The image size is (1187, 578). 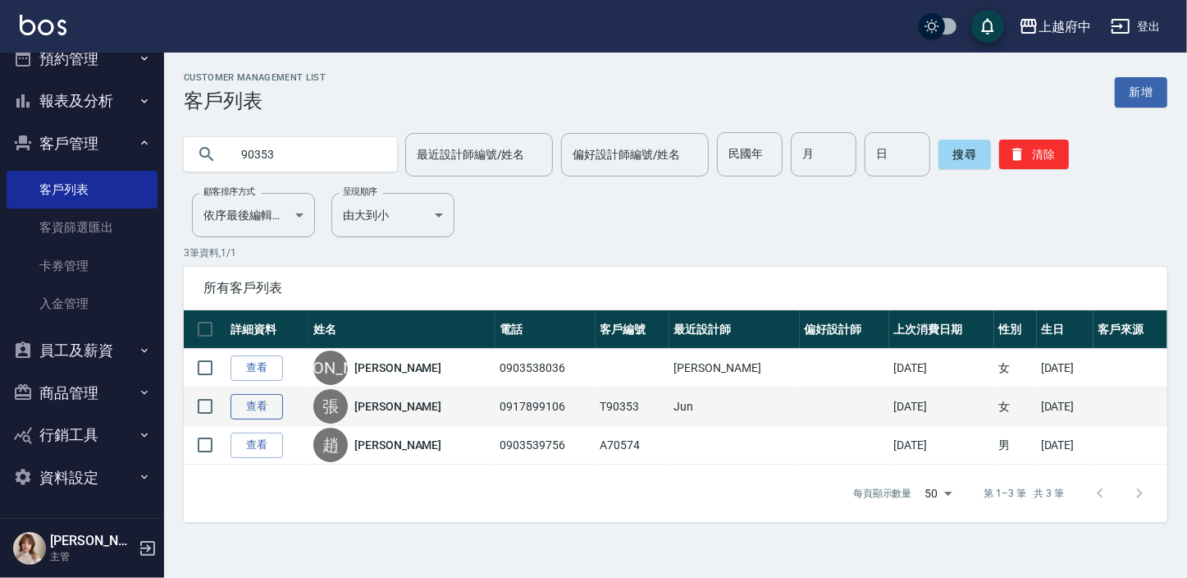 What do you see at coordinates (82, 101) in the screenshot?
I see `button: 報表及分析` at bounding box center [82, 101].